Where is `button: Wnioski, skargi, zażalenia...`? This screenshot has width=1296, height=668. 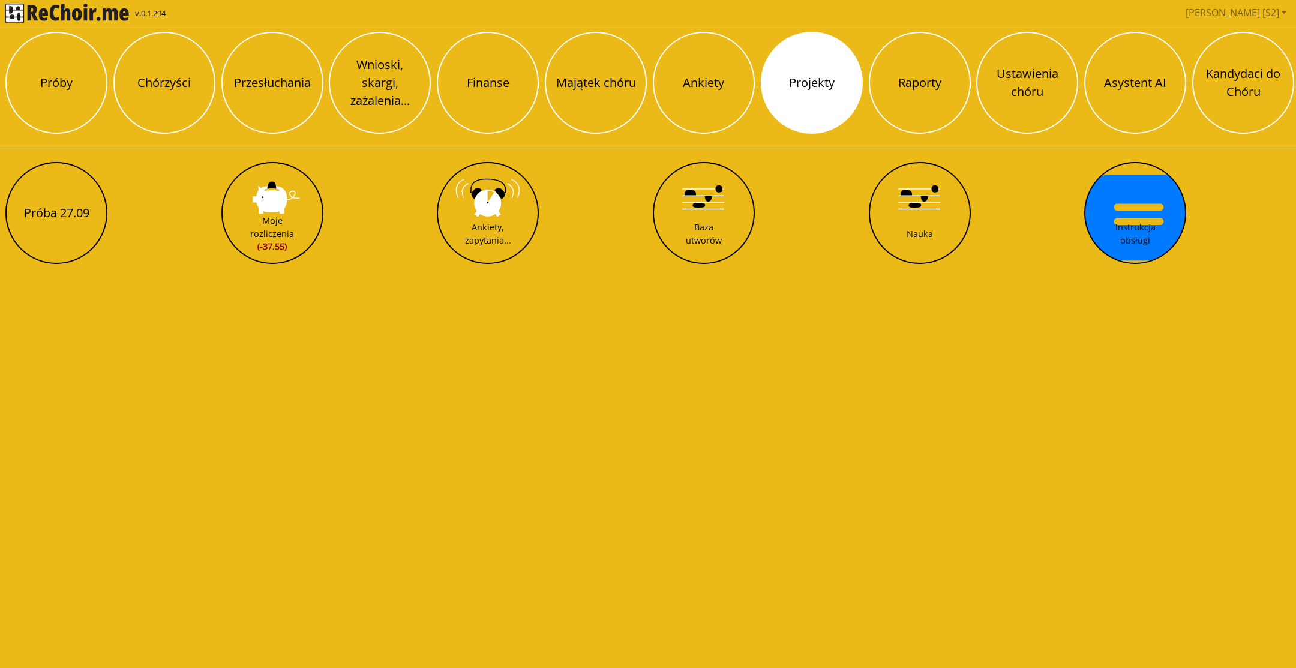 button: Wnioski, skargi, zażalenia... is located at coordinates (380, 83).